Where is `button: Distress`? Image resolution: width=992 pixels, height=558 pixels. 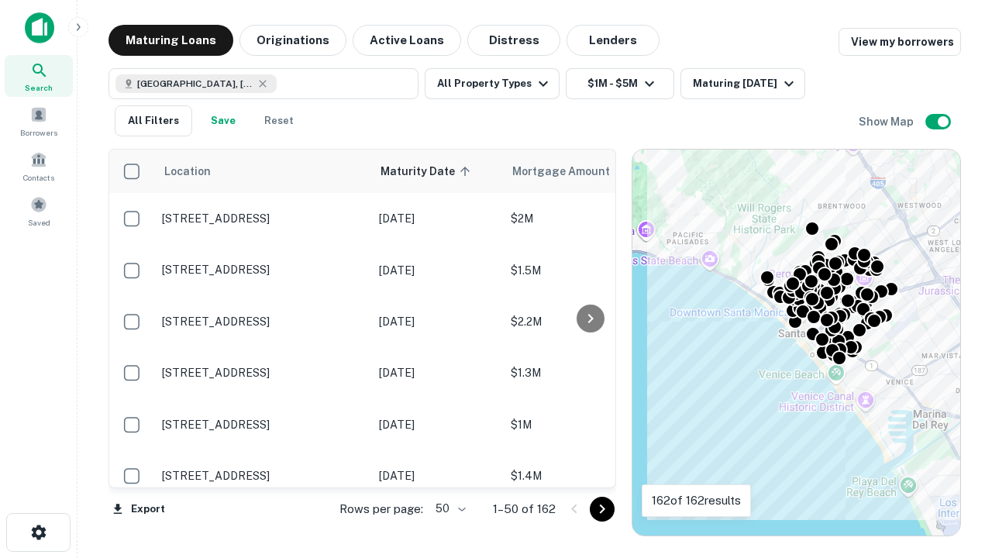
button: Distress is located at coordinates (514, 40).